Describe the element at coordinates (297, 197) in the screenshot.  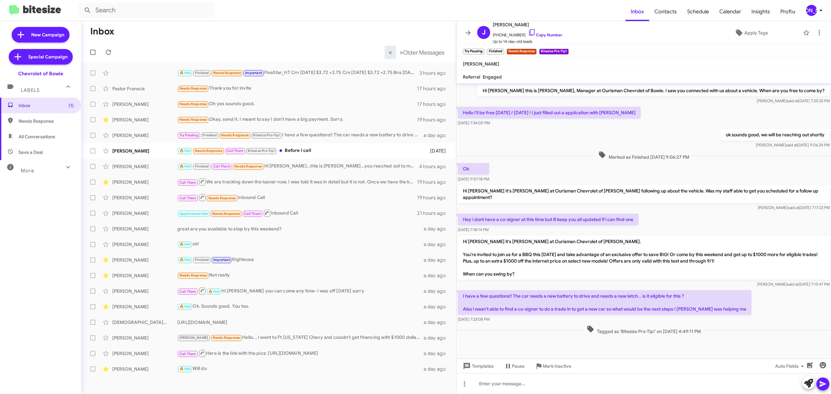
I see `div: Inbound Call` at that location.